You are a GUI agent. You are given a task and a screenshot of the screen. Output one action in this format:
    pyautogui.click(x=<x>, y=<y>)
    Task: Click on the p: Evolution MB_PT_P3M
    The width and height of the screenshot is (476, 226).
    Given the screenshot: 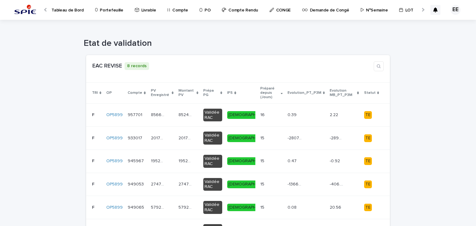 What is the action you would take?
    pyautogui.click(x=343, y=93)
    